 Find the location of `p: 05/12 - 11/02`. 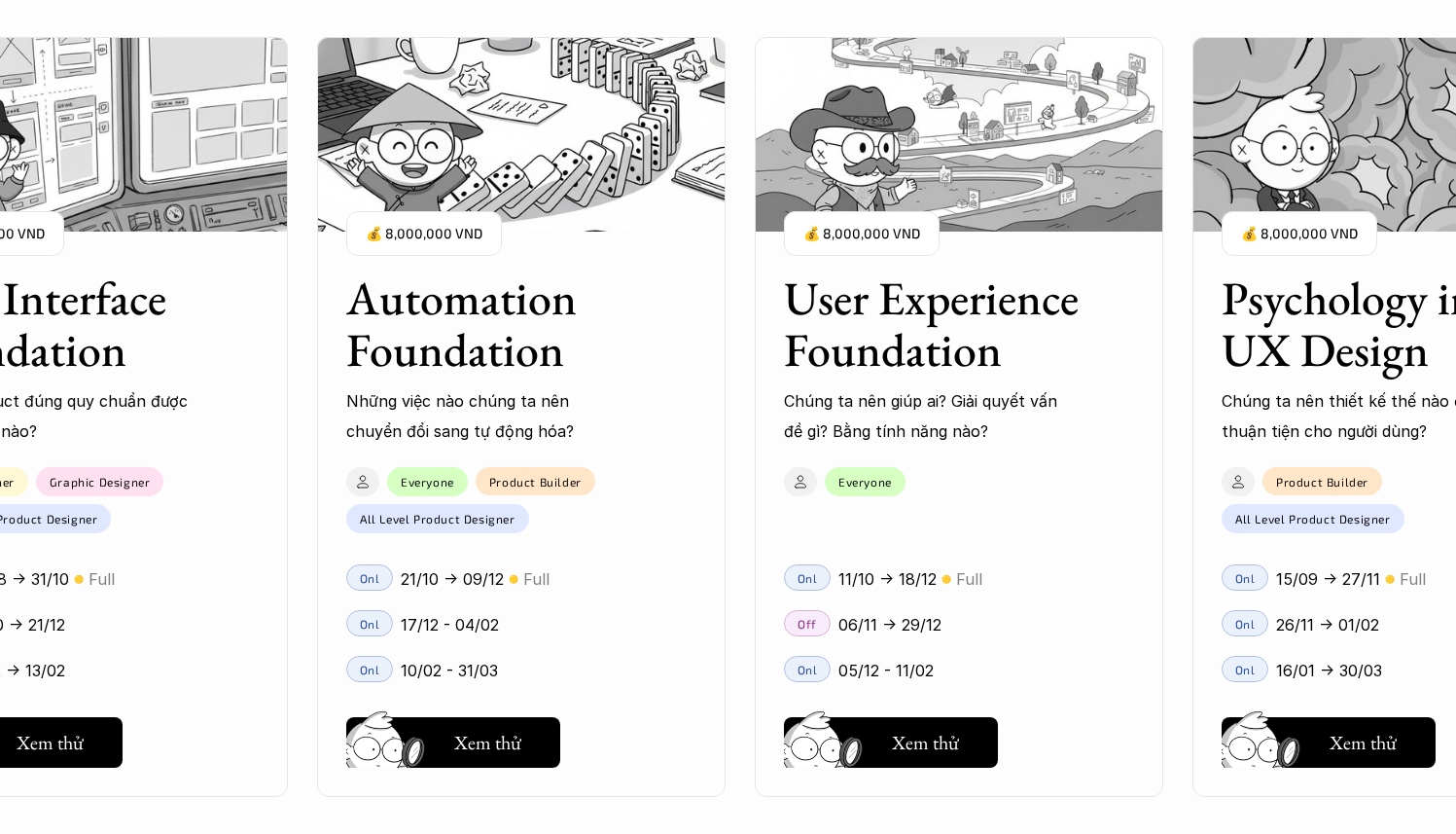

p: 05/12 - 11/02 is located at coordinates (886, 670).